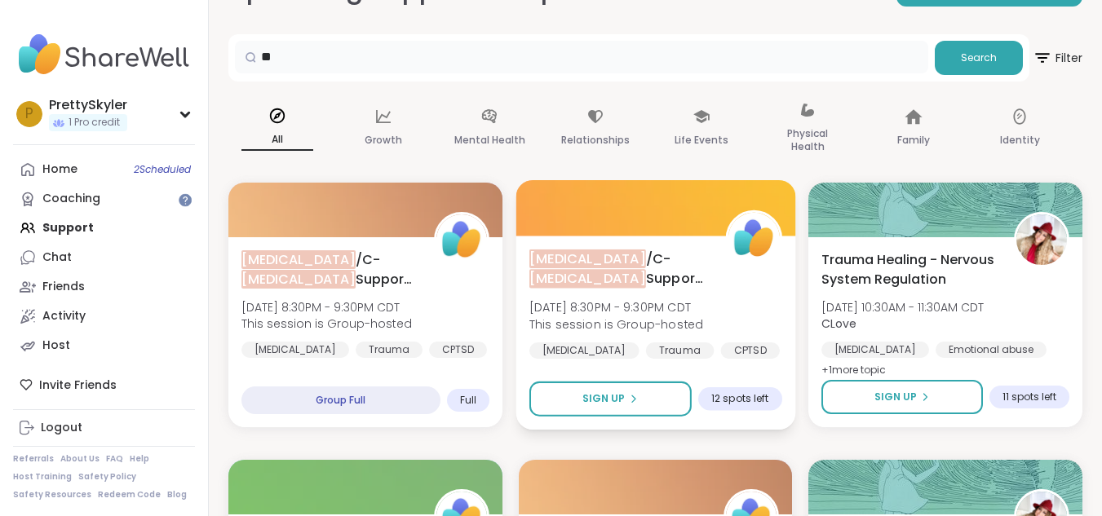  What do you see at coordinates (162, 170) in the screenshot?
I see `span: 2 Scheduled` at bounding box center [162, 170].